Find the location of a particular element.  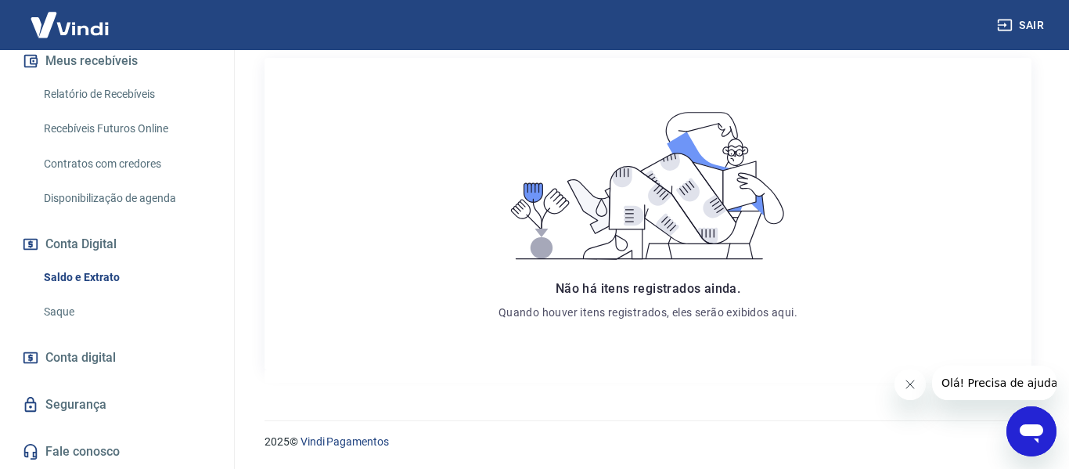

p: Quando houver itens registrados, eles serão exibidos aqui. is located at coordinates (648, 312).